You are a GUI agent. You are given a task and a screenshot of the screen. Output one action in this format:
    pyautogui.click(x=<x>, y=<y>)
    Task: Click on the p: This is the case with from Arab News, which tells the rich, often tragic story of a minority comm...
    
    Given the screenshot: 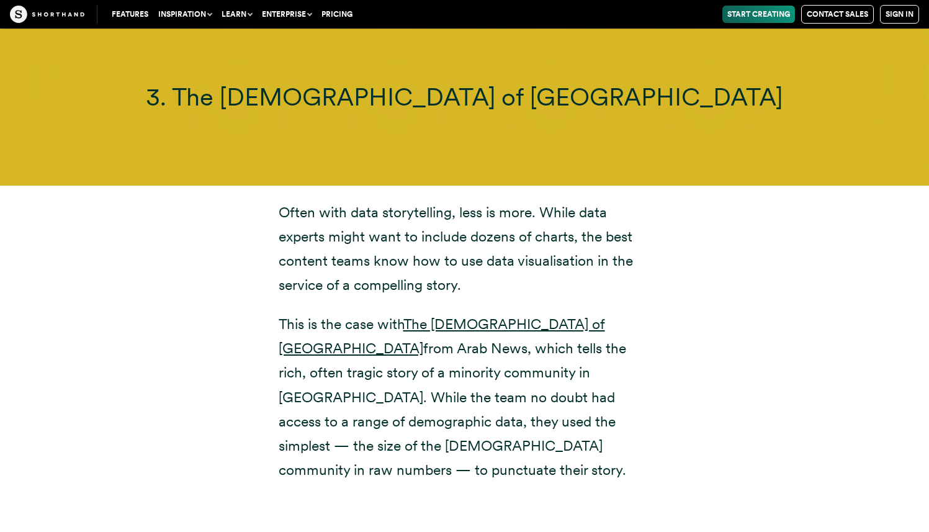 What is the action you would take?
    pyautogui.click(x=465, y=397)
    